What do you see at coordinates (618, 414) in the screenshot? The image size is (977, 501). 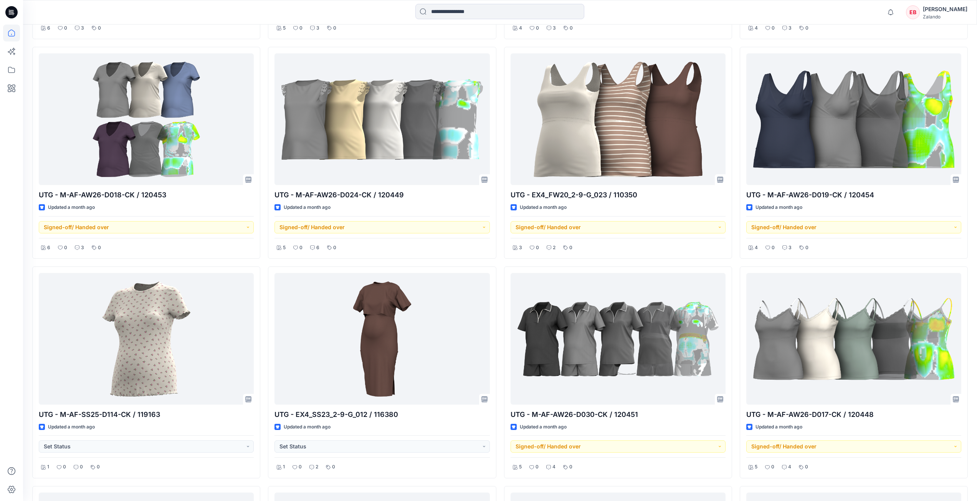 I see `p: UTG - M-AF-AW26-D030-CK / 120451` at bounding box center [618, 414].